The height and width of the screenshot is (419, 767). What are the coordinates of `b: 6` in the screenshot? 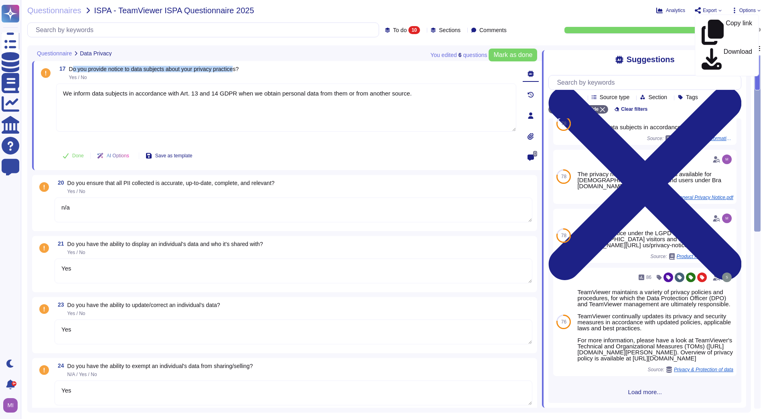 It's located at (460, 55).